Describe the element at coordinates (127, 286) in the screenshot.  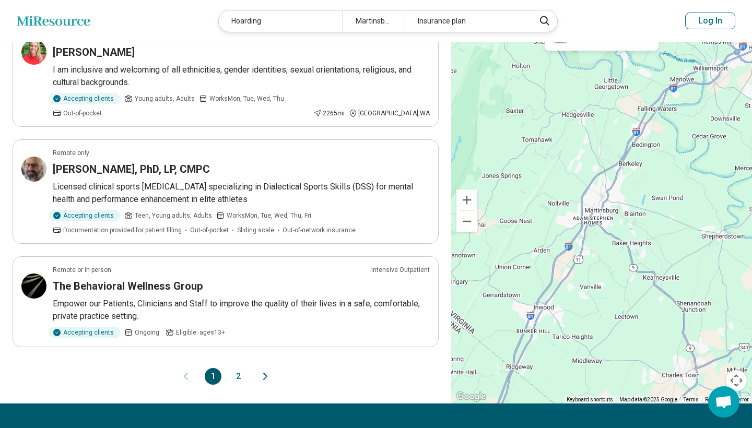
I see `h3: The Behavioral Wellness Group` at that location.